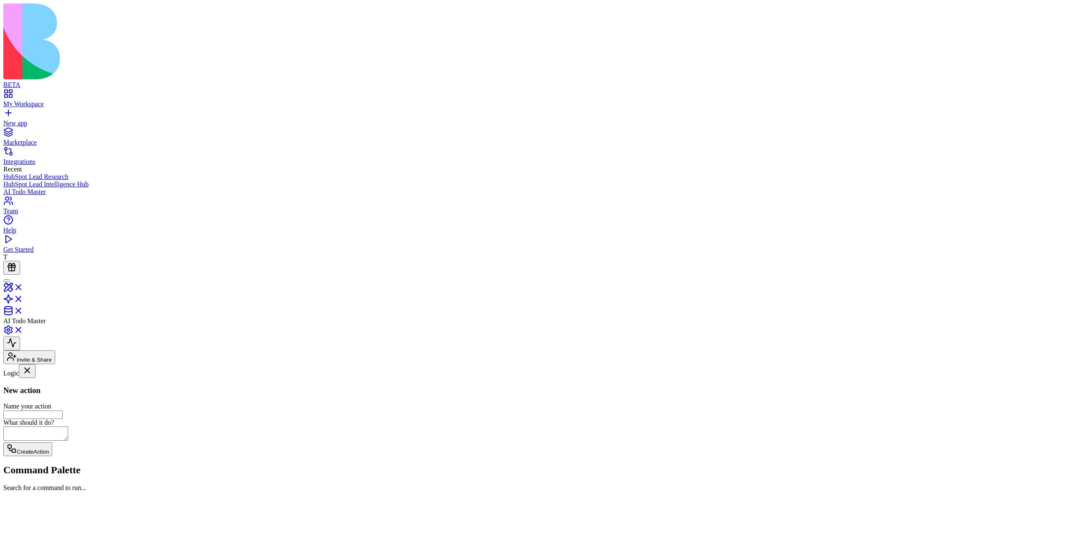  What do you see at coordinates (535, 246) in the screenshot?
I see `a: Get Started` at bounding box center [535, 246].